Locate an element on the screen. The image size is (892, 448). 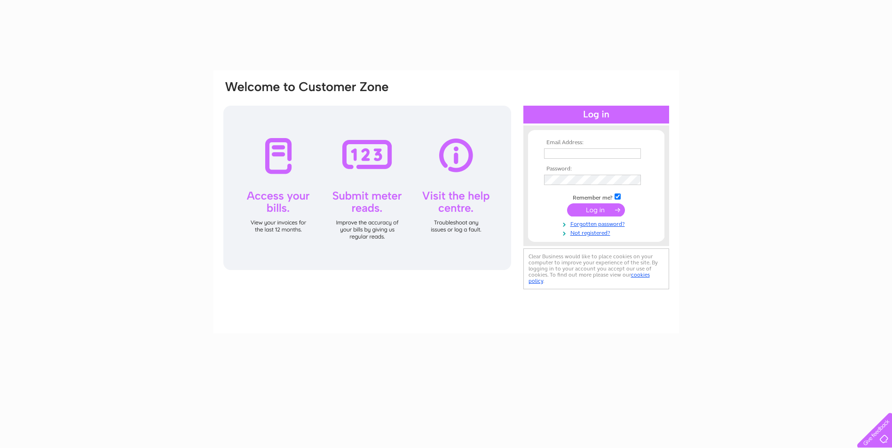
th: Password: is located at coordinates (596, 169).